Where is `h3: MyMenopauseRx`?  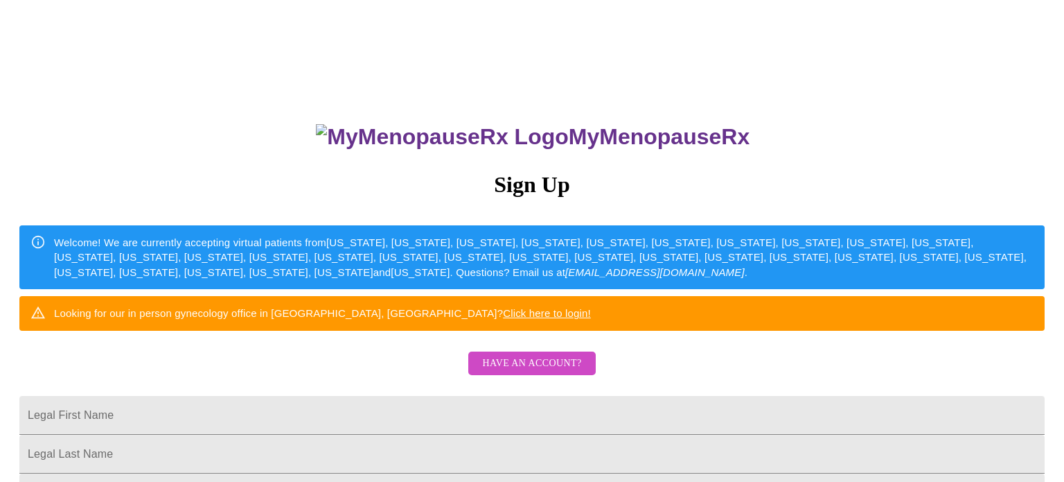 h3: MyMenopauseRx is located at coordinates (534, 136).